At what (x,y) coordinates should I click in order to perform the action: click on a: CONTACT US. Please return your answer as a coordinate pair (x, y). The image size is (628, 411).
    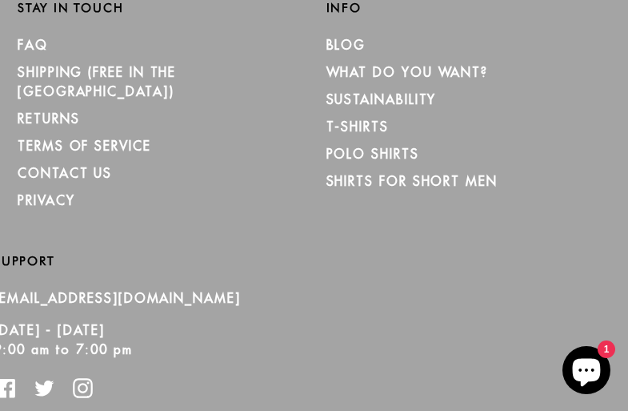
    Looking at the image, I should click on (65, 173).